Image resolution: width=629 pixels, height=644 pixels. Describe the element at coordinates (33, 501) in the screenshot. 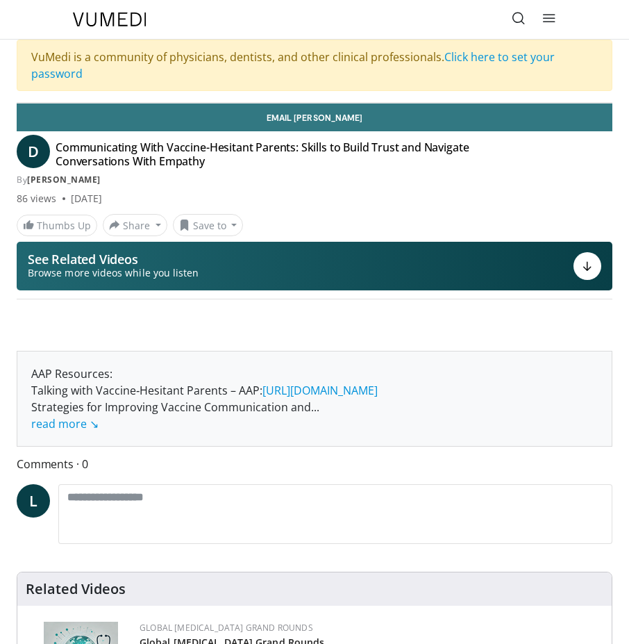

I see `a: L` at that location.